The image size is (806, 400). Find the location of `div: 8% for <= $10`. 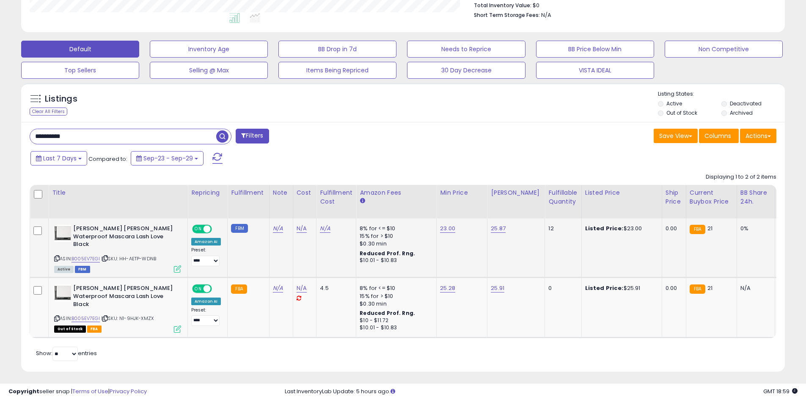

div: 8% for <= $10 is located at coordinates (395, 288).